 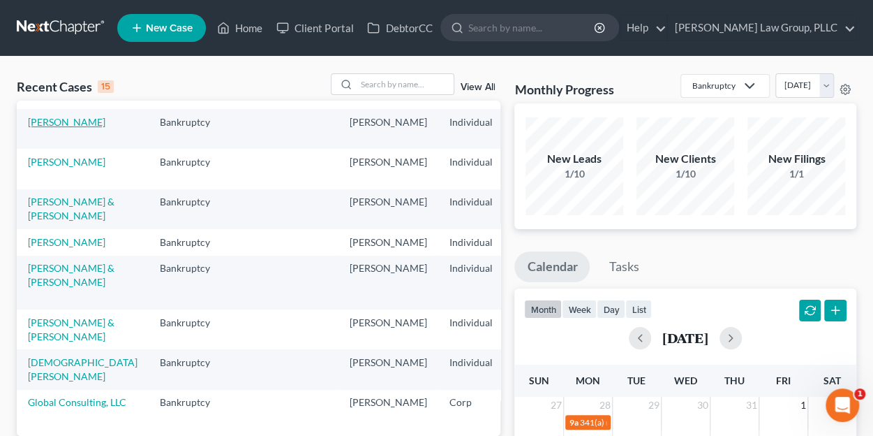 What do you see at coordinates (315, 28) in the screenshot?
I see `a: Client Portal` at bounding box center [315, 28].